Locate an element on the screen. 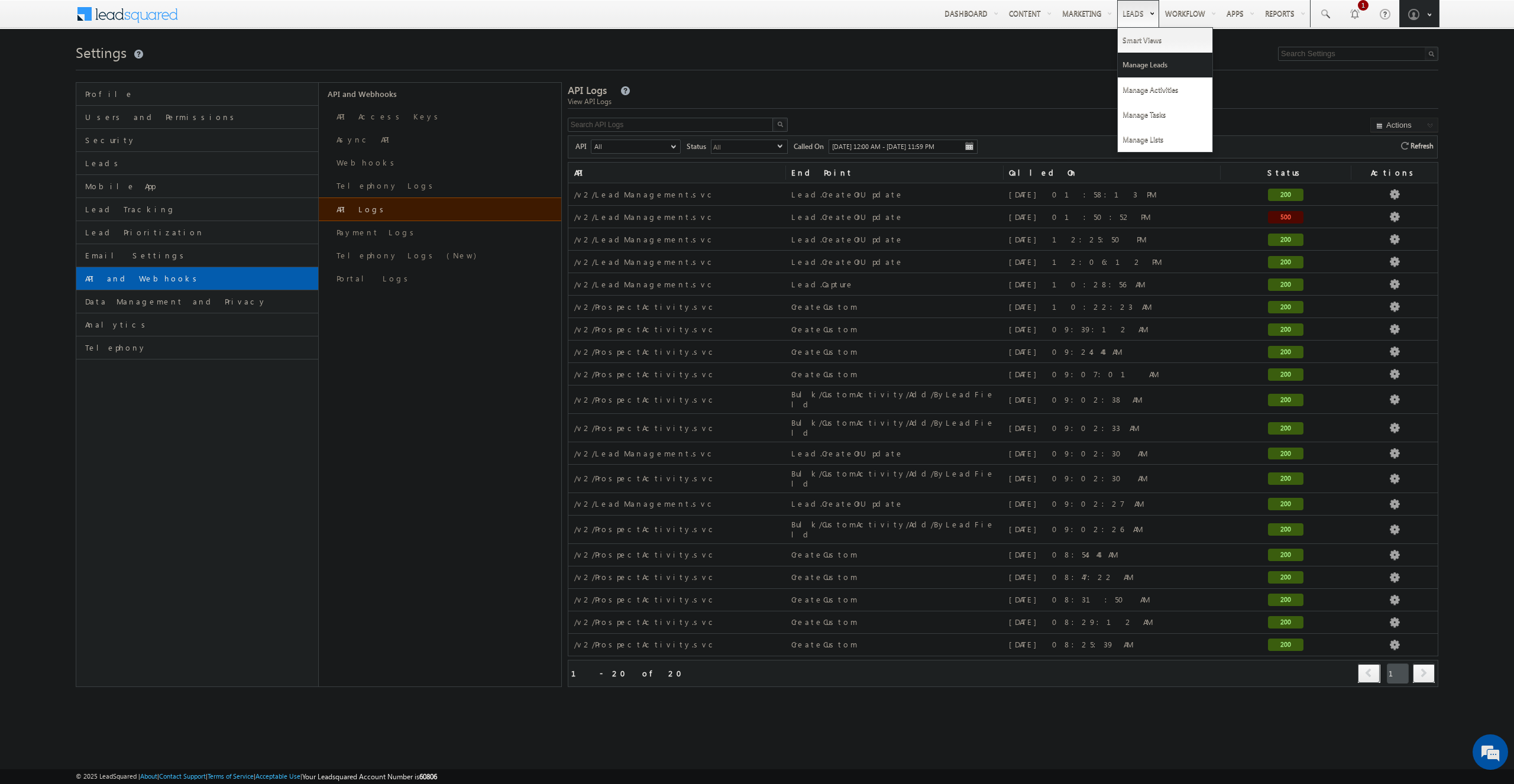 This screenshot has width=1514, height=784. a: Manage Activities is located at coordinates (1165, 90).